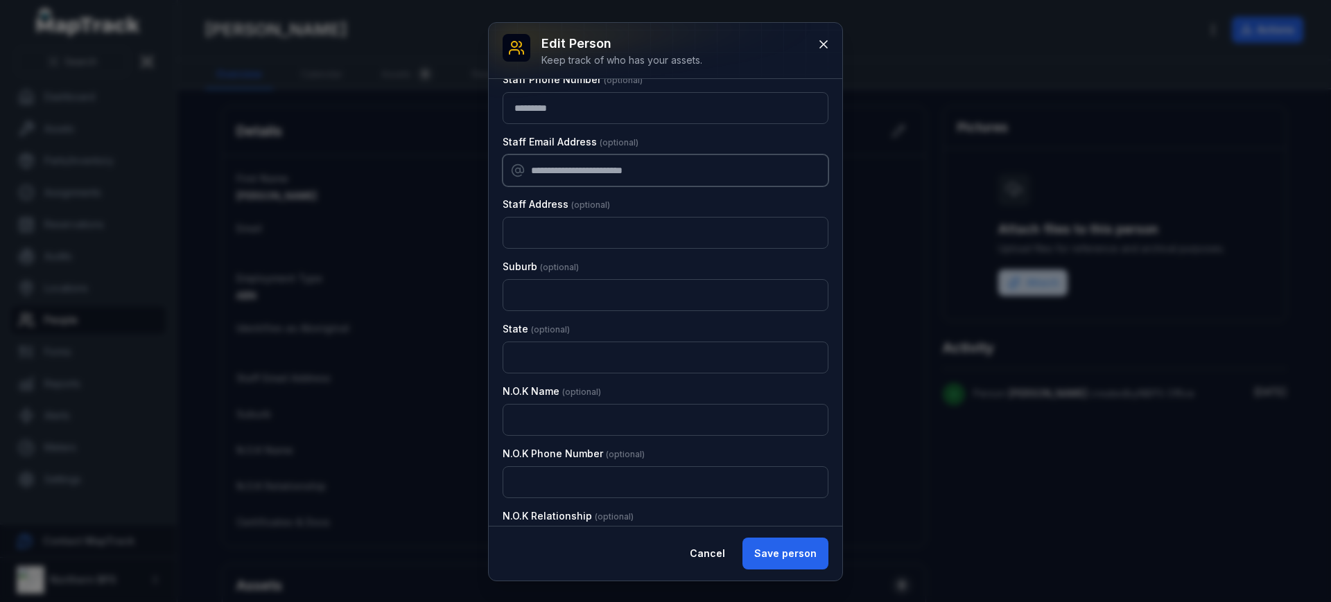  I want to click on label: N.O.K Name, so click(552, 392).